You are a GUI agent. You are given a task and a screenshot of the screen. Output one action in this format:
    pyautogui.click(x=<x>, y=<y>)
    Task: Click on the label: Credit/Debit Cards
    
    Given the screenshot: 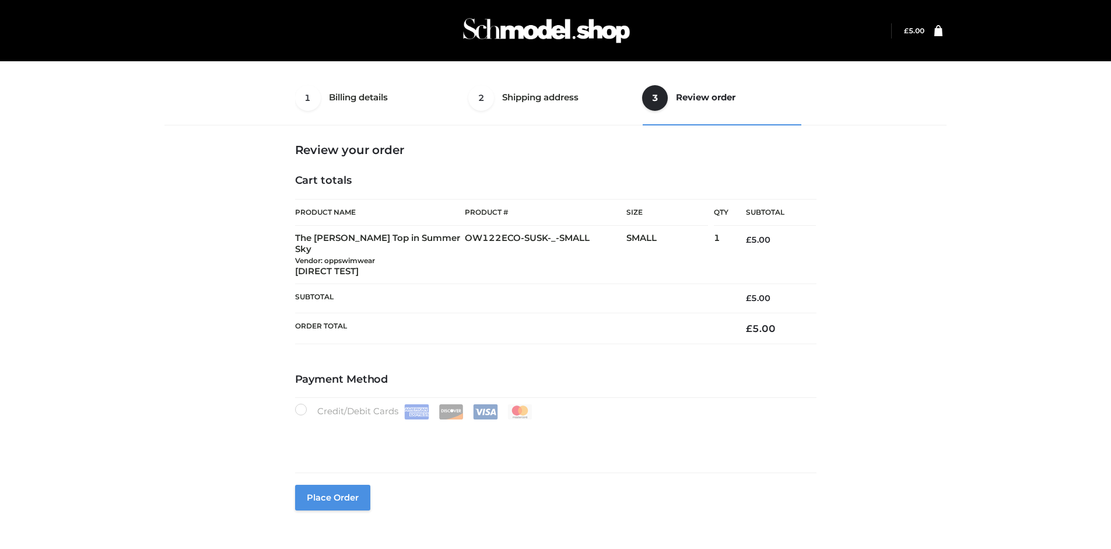 What is the action you would take?
    pyautogui.click(x=414, y=411)
    